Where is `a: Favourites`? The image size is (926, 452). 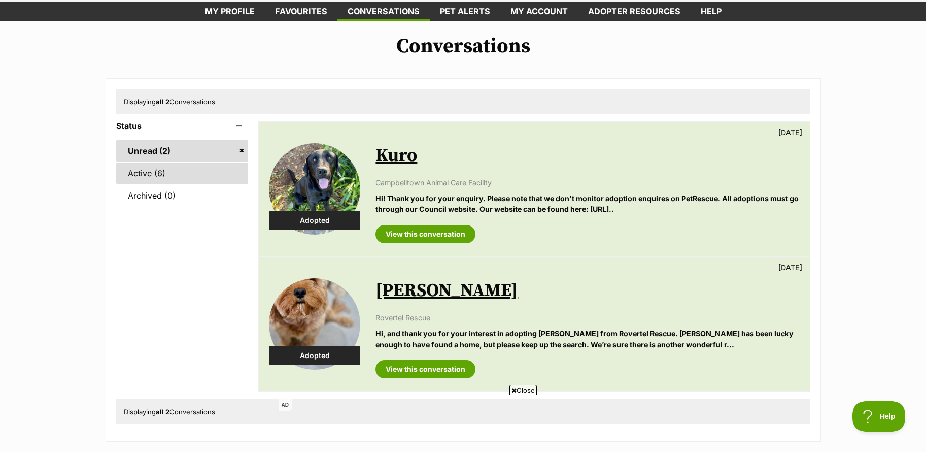
a: Favourites is located at coordinates (301, 11).